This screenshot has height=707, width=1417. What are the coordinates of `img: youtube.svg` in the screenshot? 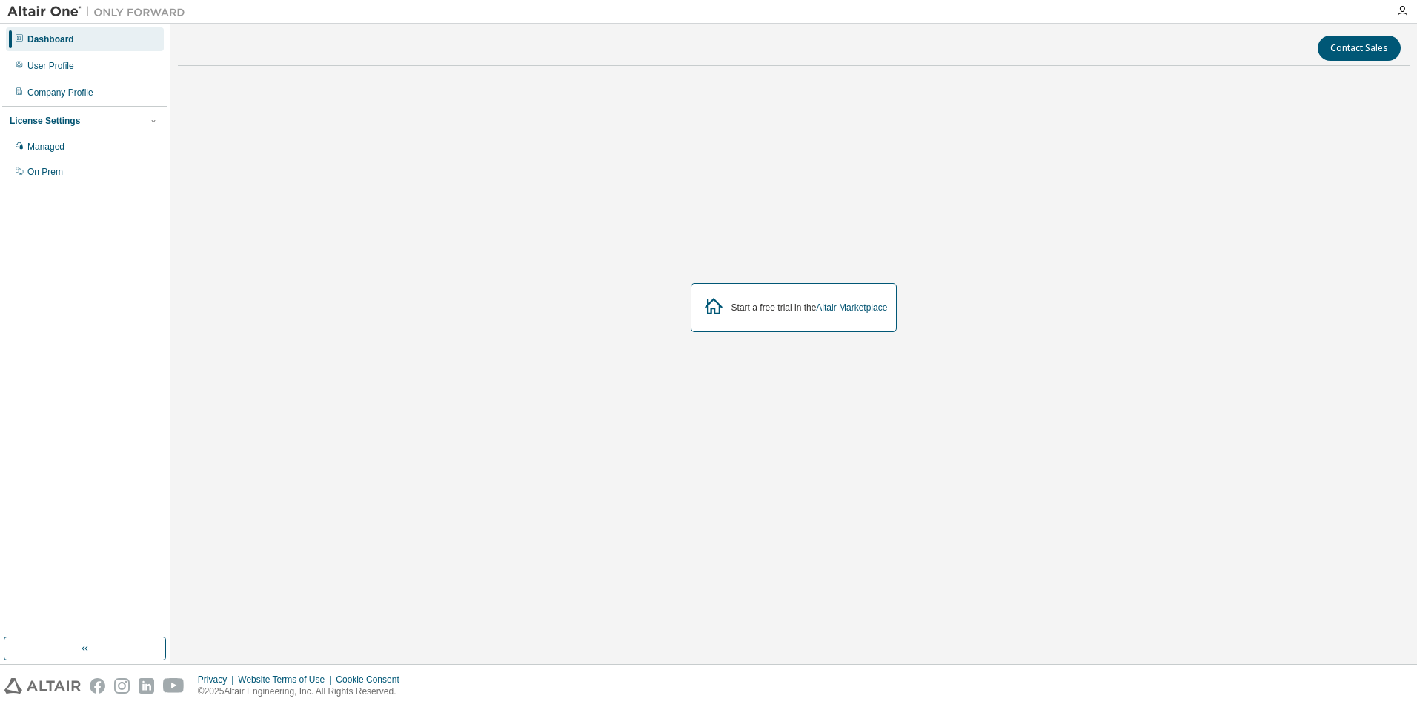 It's located at (173, 685).